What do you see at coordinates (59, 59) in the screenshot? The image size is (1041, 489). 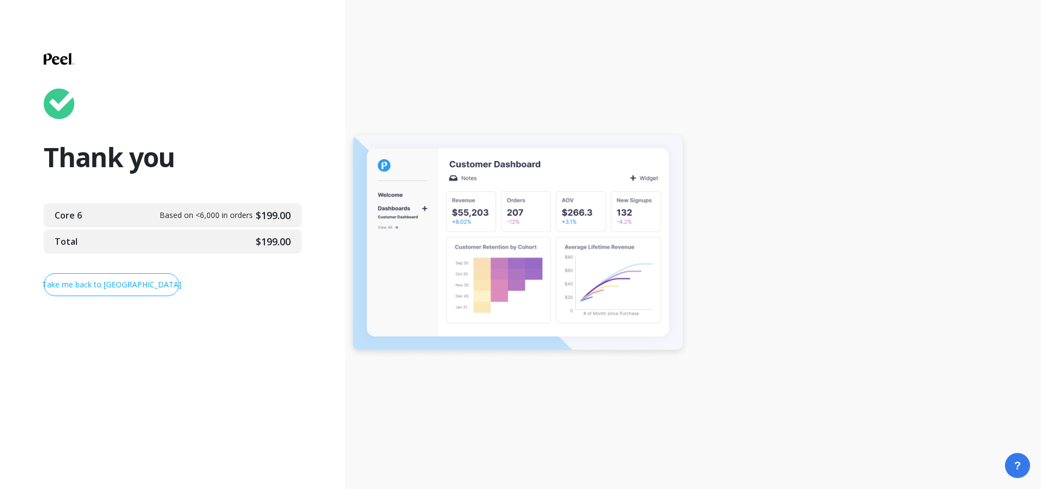 I see `img: svg+xml;base64,PHN2ZyB3aWR0aD0iNzgiIGhlaWdodD0iMzEiIHZpZXdCb3g9IjAgMCA3OCAzMSIgZmlsbD0ibm9uZSIgeG...` at bounding box center [59, 59].